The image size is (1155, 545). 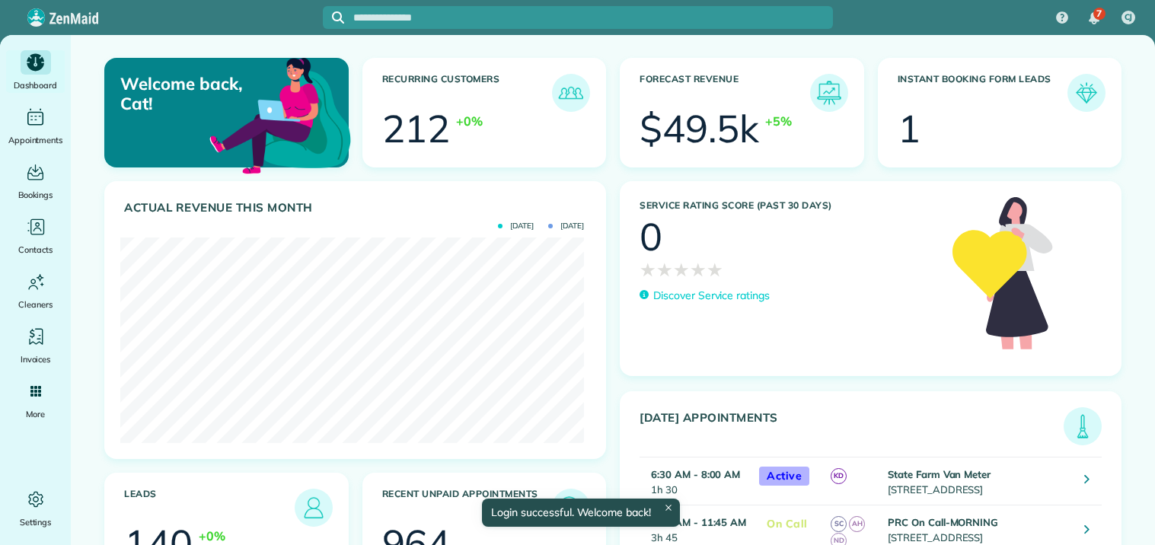 What do you see at coordinates (467, 93) in the screenshot?
I see `h3: Recurring Customers` at bounding box center [467, 93].